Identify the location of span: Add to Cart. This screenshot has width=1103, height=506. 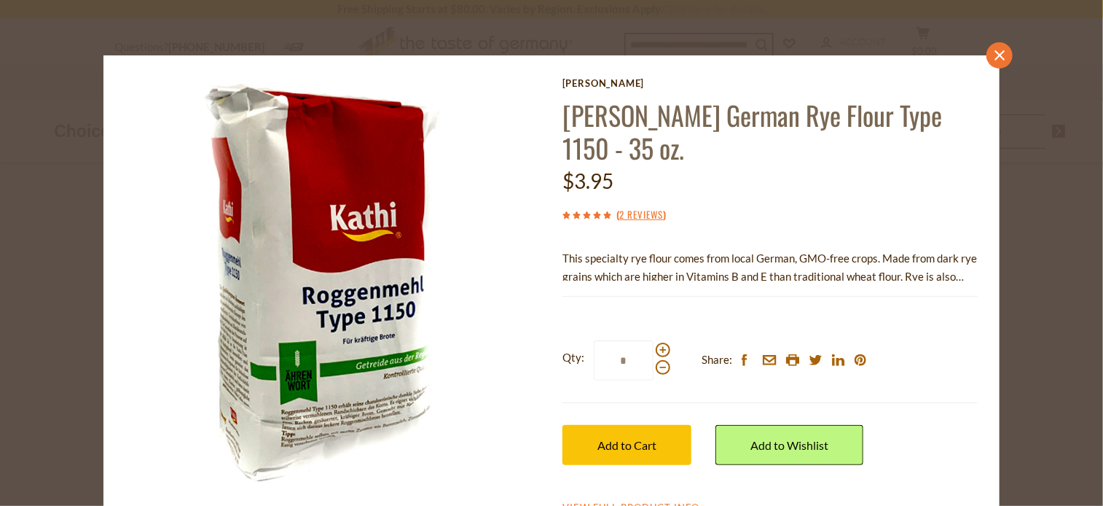
(627, 444).